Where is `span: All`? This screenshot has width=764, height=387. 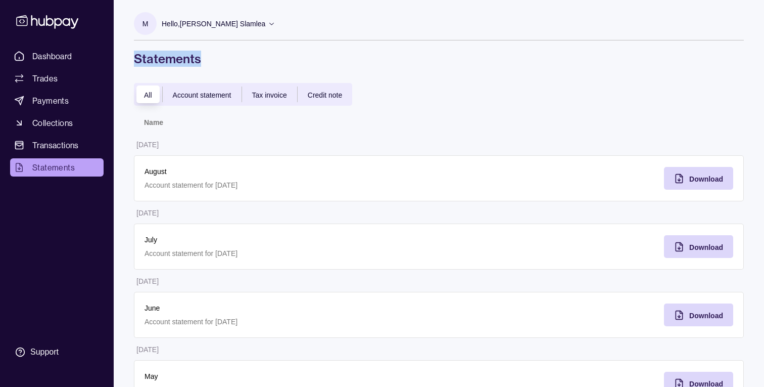 span: All is located at coordinates (148, 95).